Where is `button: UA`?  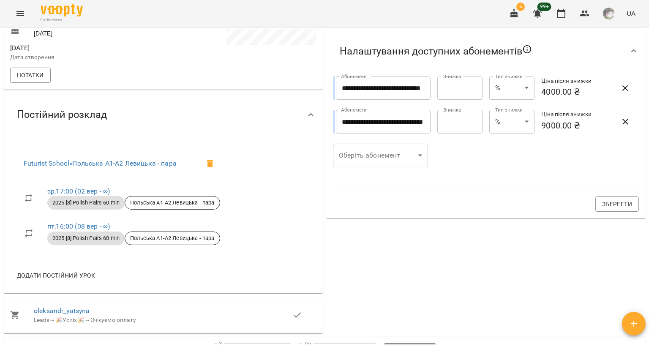 button: UA is located at coordinates (631, 13).